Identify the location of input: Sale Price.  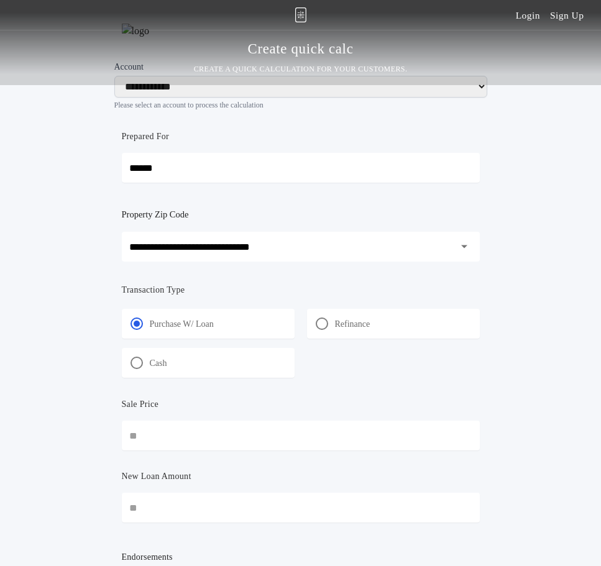
(301, 436).